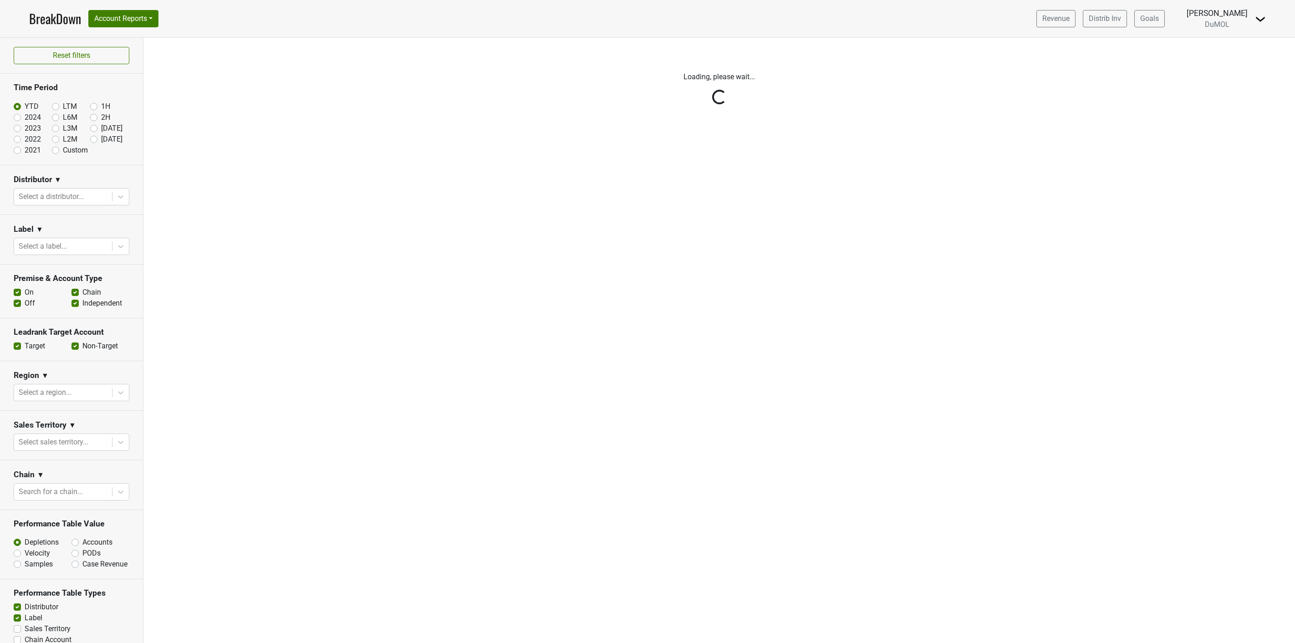 Image resolution: width=1295 pixels, height=643 pixels. Describe the element at coordinates (1149, 19) in the screenshot. I see `a: Goals` at that location.